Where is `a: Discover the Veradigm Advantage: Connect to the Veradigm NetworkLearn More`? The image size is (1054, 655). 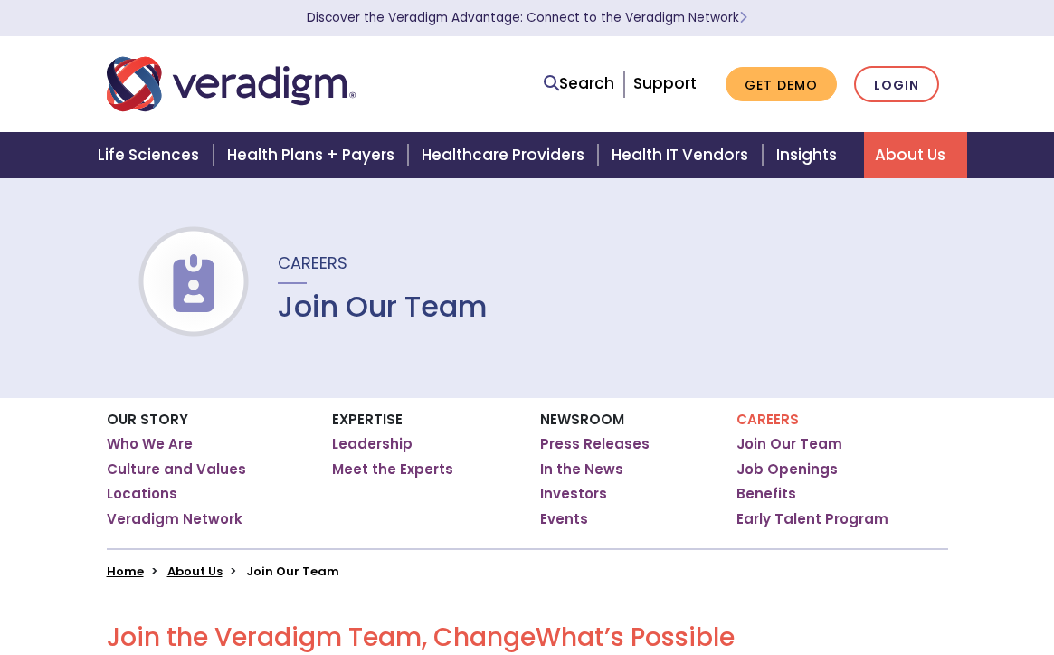 a: Discover the Veradigm Advantage: Connect to the Veradigm NetworkLearn More is located at coordinates (527, 17).